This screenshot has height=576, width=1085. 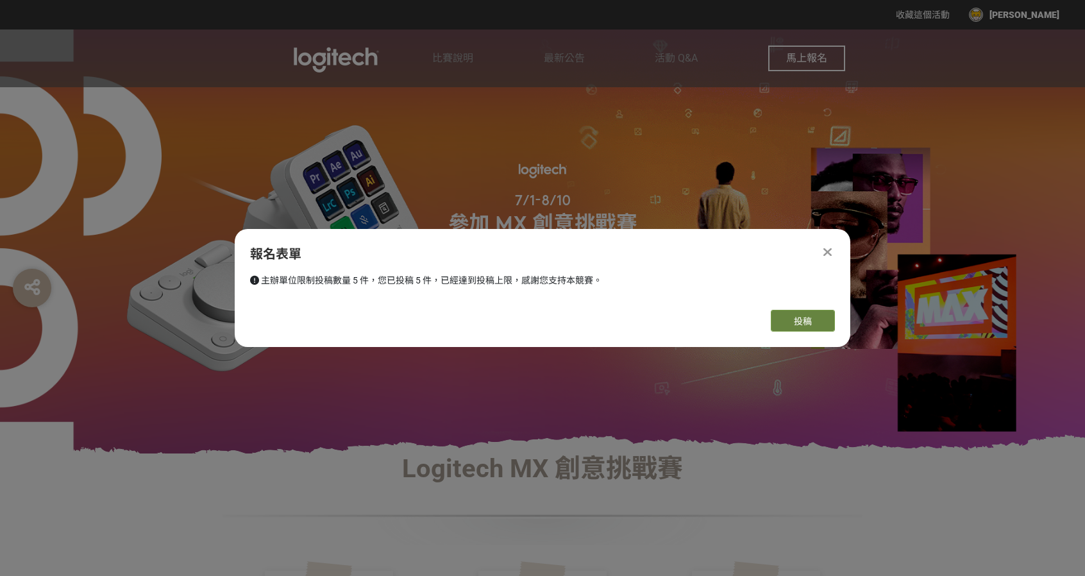 What do you see at coordinates (564, 58) in the screenshot?
I see `span: 最新公告` at bounding box center [564, 58].